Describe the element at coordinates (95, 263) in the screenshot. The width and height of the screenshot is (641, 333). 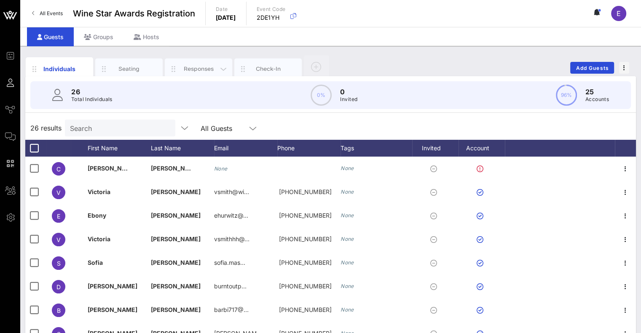
I see `span: Sofia` at that location.